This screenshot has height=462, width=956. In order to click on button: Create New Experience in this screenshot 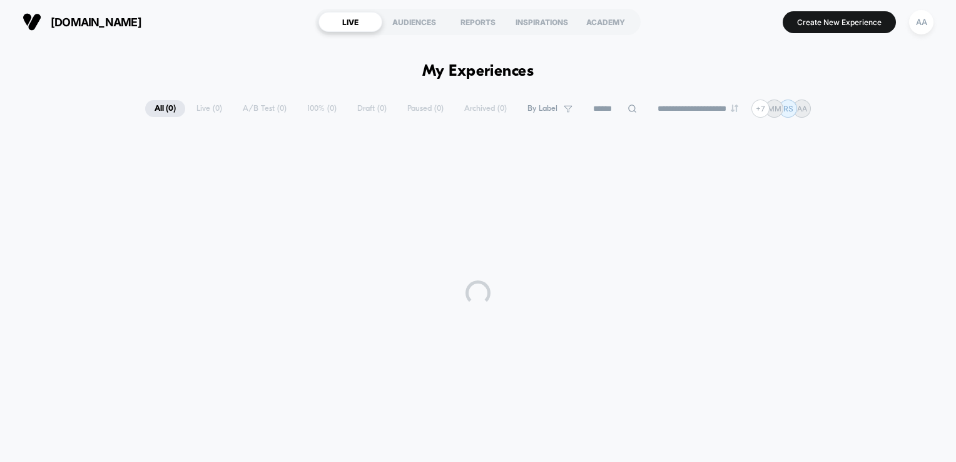, I will do `click(839, 22)`.